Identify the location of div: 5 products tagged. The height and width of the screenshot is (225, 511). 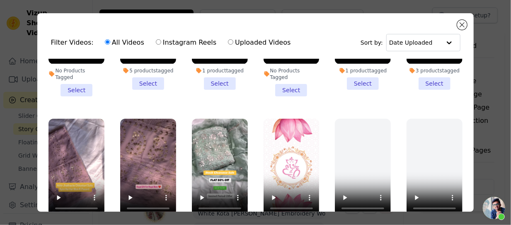
(148, 71).